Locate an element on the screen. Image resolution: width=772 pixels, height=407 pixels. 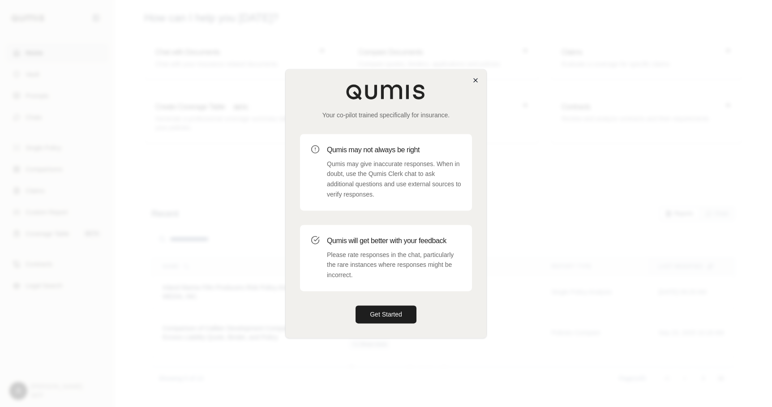
button: Get Started is located at coordinates (386, 314).